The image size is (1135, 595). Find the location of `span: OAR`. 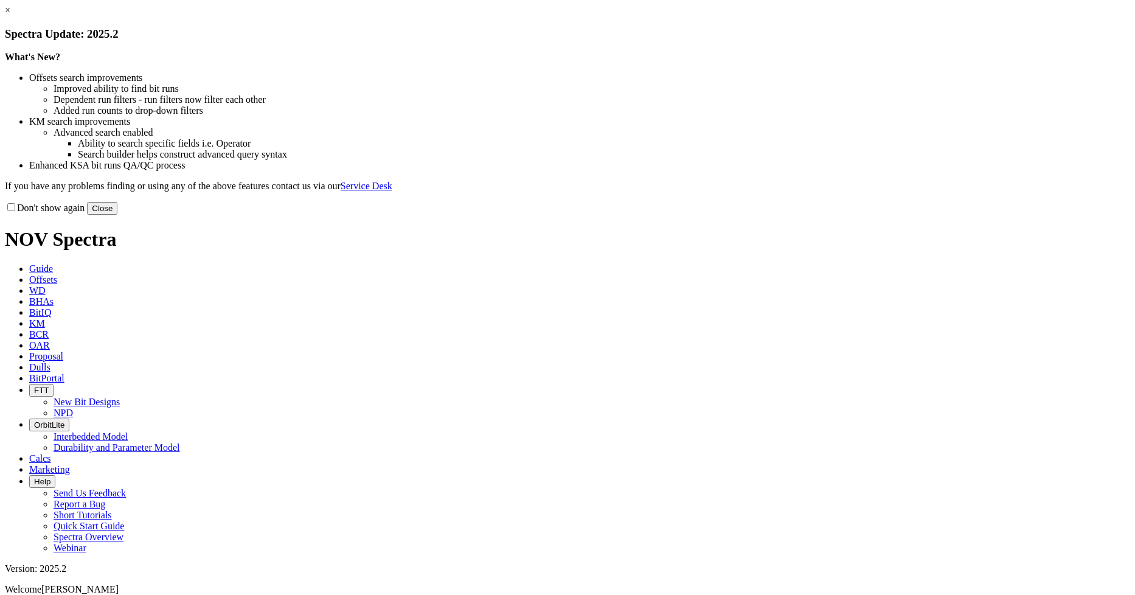

span: OAR is located at coordinates (40, 345).